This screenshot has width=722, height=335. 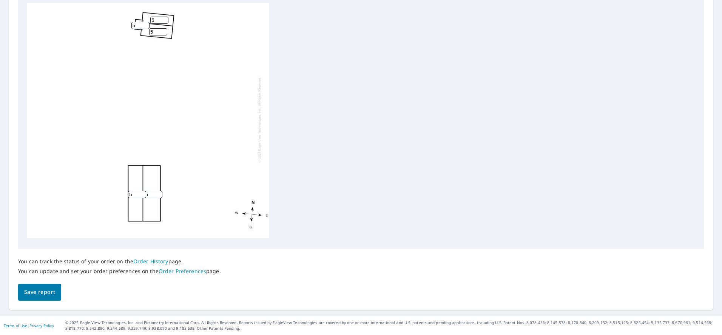 What do you see at coordinates (151, 261) in the screenshot?
I see `a: Order History` at bounding box center [151, 261].